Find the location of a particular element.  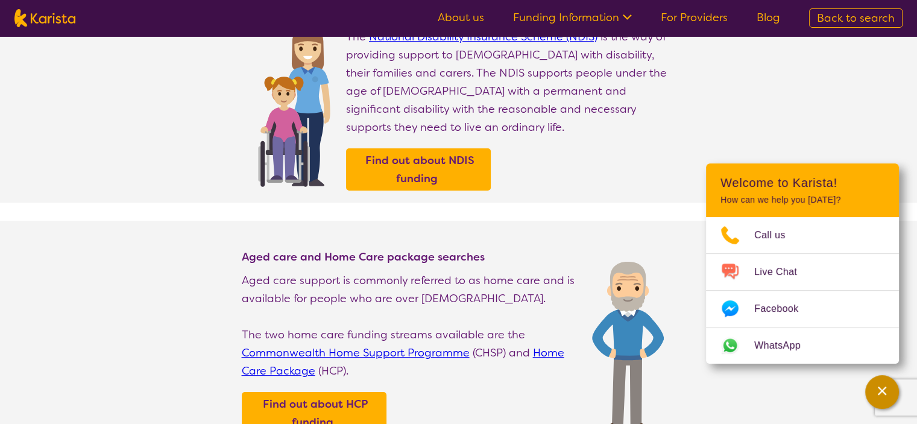

a: Blog is located at coordinates (768, 17).